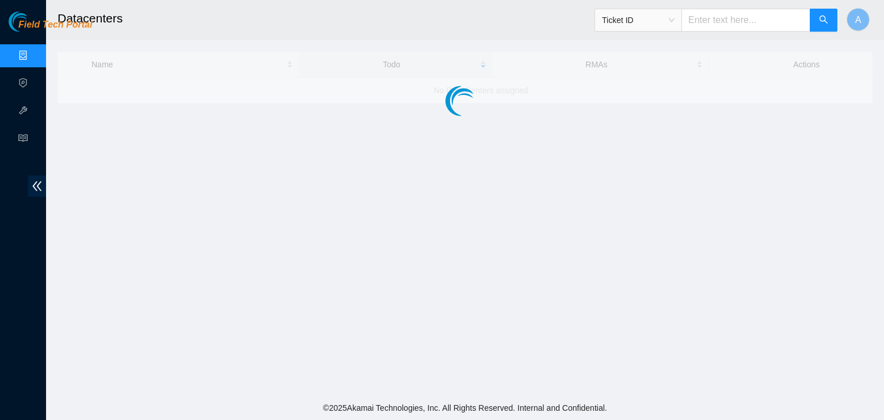 The height and width of the screenshot is (420, 884). Describe the element at coordinates (746, 20) in the screenshot. I see `input: Enter text here...` at that location.